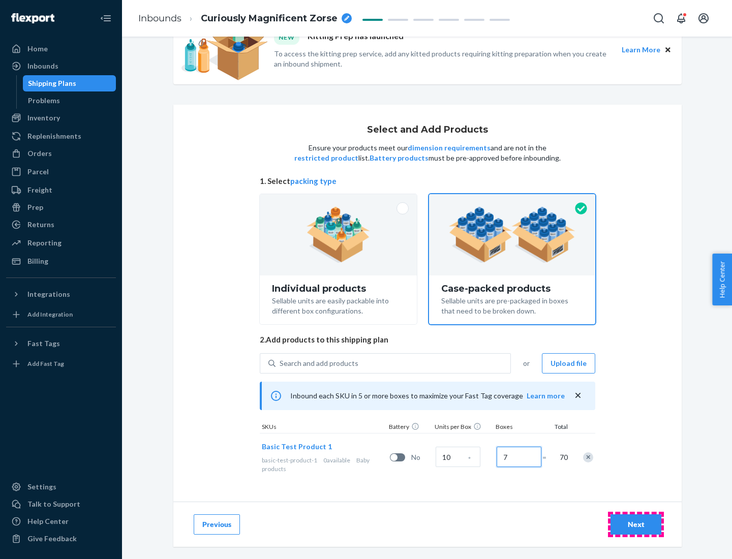 The image size is (732, 559). What do you see at coordinates (338, 235) in the screenshot?
I see `img: individual-pack.facf35554cb0f1810c75b2bd6df2d64e.png` at bounding box center [338, 235].